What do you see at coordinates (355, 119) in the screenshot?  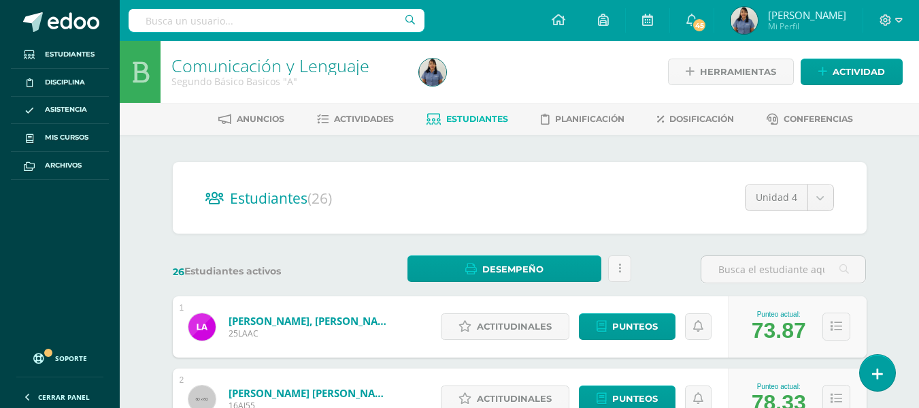 I see `a: Actividades` at bounding box center [355, 119].